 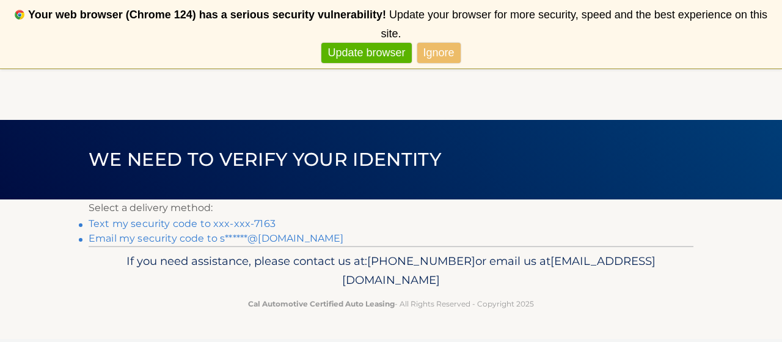 I want to click on a: Text my security code to xxx-xxx-7163, so click(x=182, y=223).